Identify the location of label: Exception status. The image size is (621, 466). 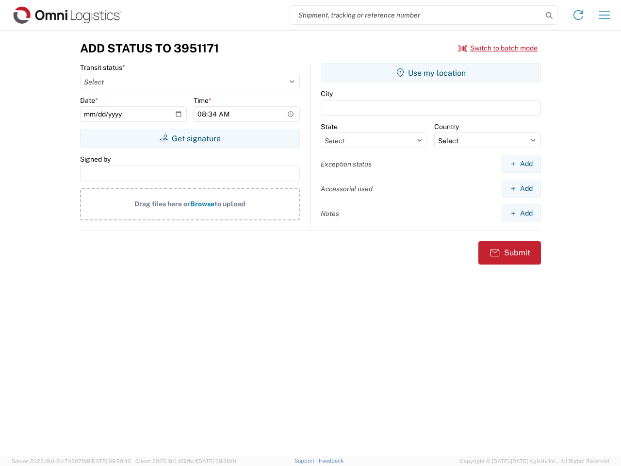
(346, 164).